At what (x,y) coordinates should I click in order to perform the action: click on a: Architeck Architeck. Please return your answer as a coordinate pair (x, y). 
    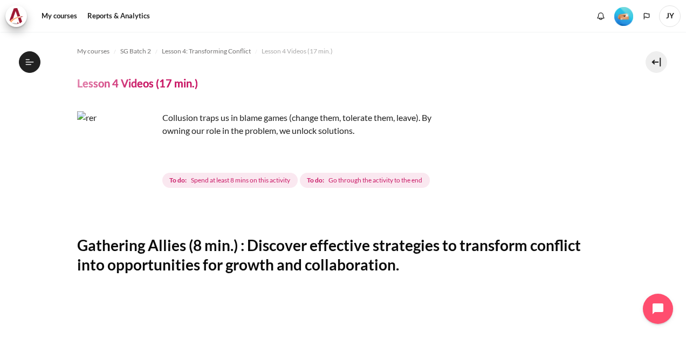
    Looking at the image, I should click on (19, 16).